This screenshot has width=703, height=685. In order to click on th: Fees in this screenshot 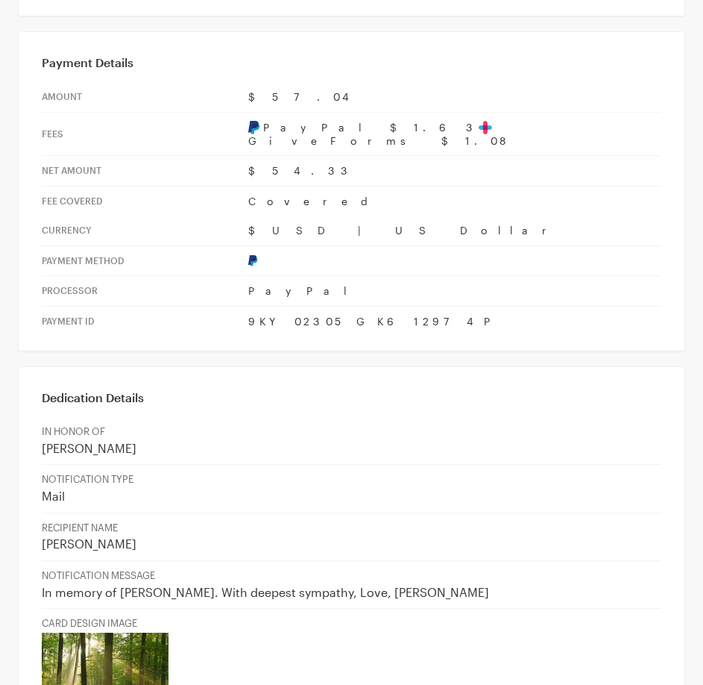, I will do `click(145, 134)`.